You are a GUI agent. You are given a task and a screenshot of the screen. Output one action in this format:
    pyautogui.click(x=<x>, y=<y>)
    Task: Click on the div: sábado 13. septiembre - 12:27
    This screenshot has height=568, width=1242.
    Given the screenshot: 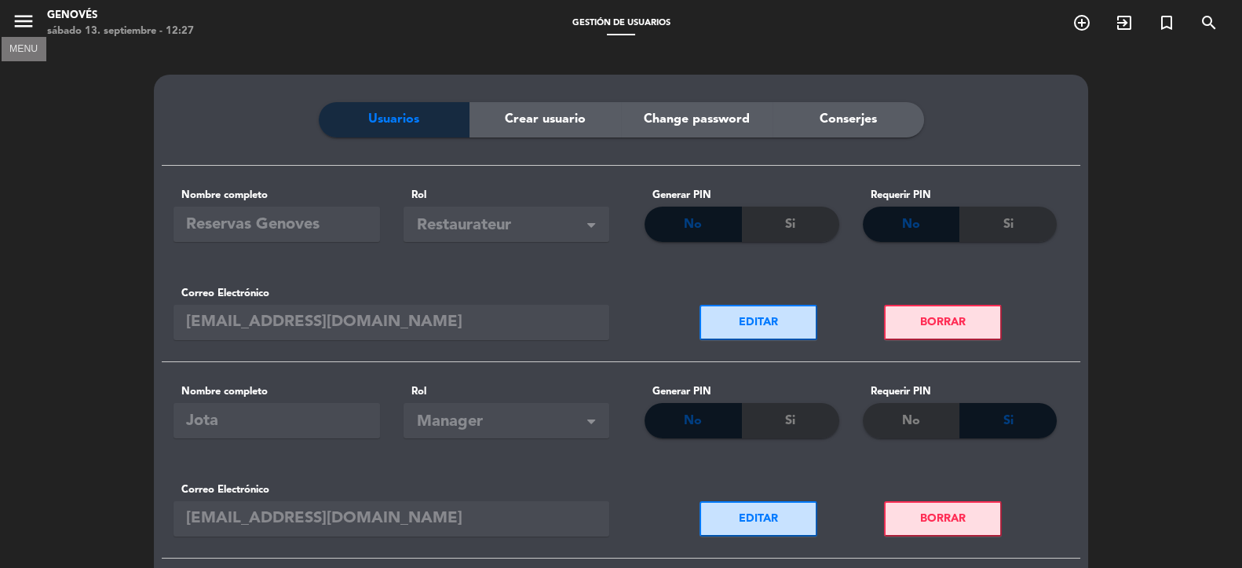 What is the action you would take?
    pyautogui.click(x=120, y=31)
    